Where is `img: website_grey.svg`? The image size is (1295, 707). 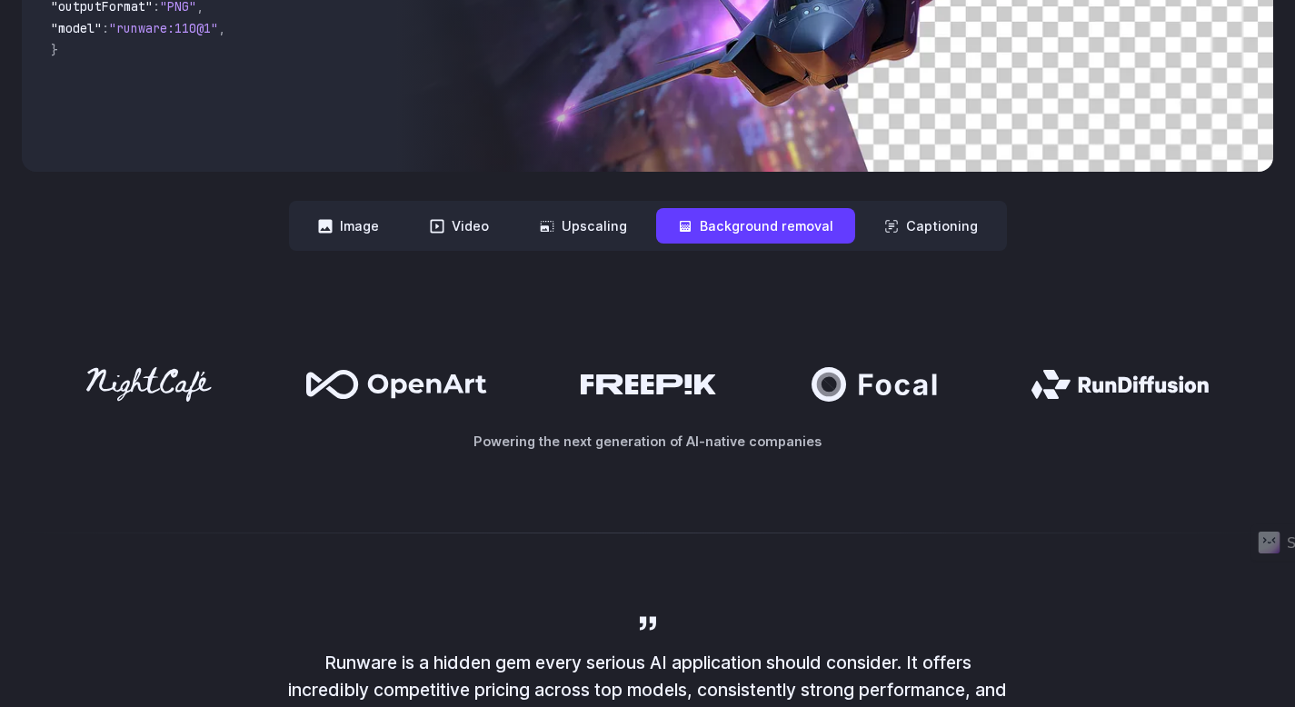
img: website_grey.svg is located at coordinates (36, 55).